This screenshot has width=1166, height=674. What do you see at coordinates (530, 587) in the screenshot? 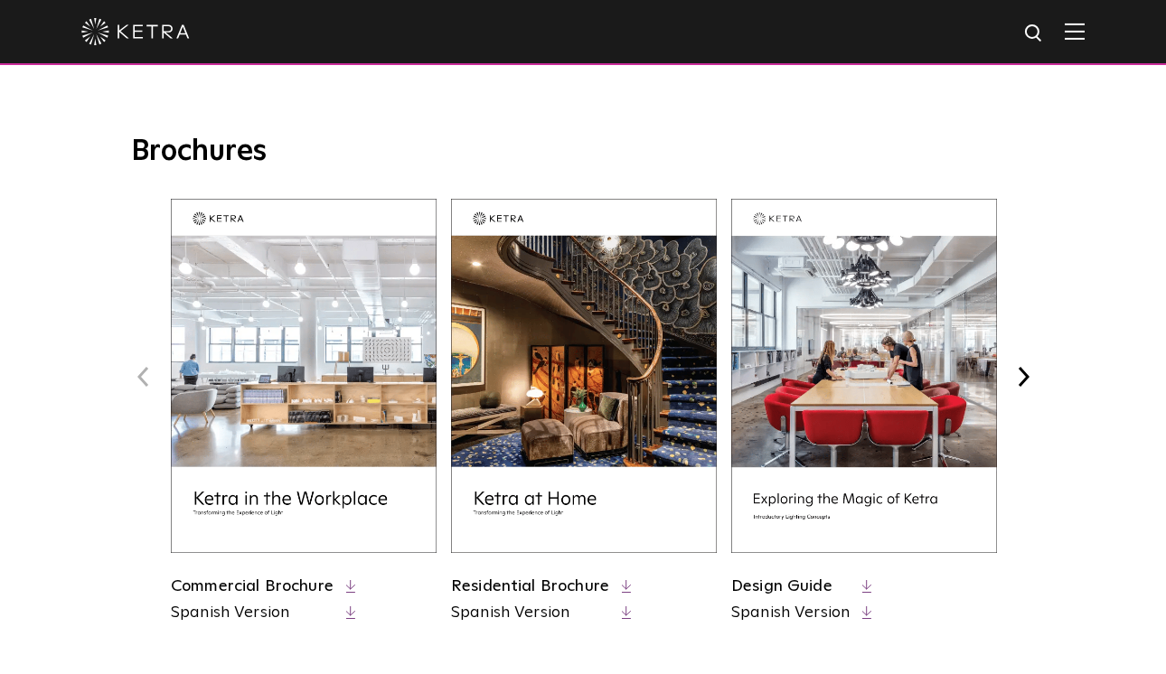
I see `a: Residential Brochure` at bounding box center [530, 587].